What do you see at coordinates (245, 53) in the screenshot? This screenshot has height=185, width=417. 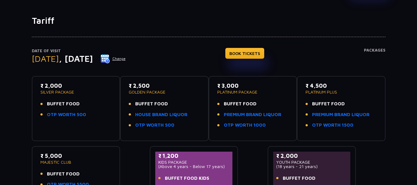 I see `a: BOOK TICKETS` at bounding box center [245, 53].